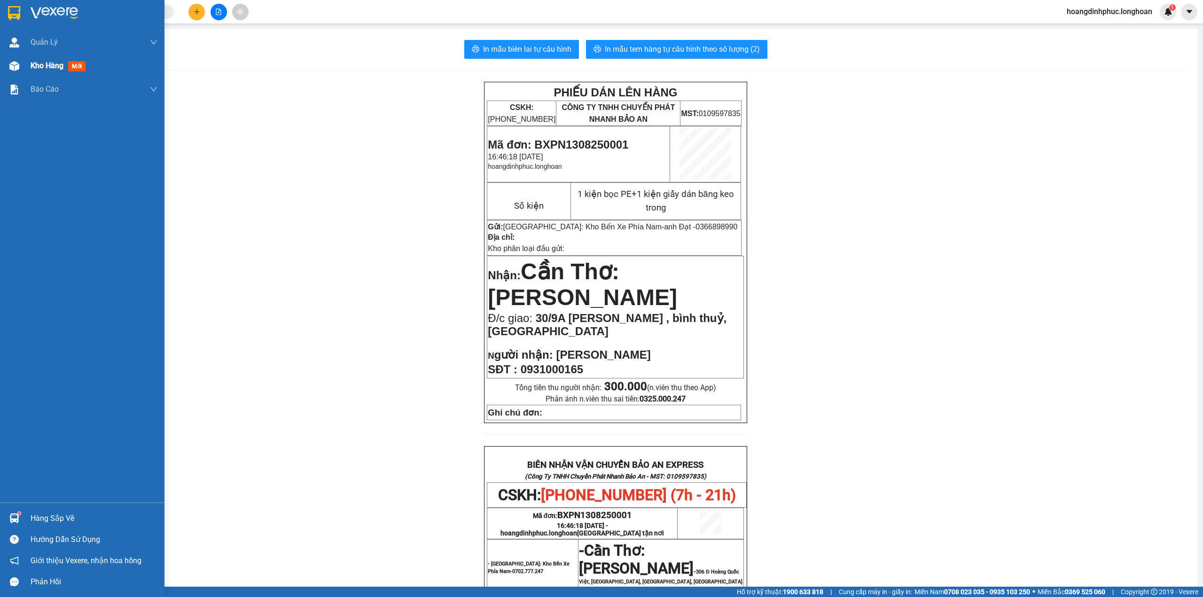 Image resolution: width=1203 pixels, height=597 pixels. Describe the element at coordinates (94, 518) in the screenshot. I see `div: Hàng sắp về` at that location.